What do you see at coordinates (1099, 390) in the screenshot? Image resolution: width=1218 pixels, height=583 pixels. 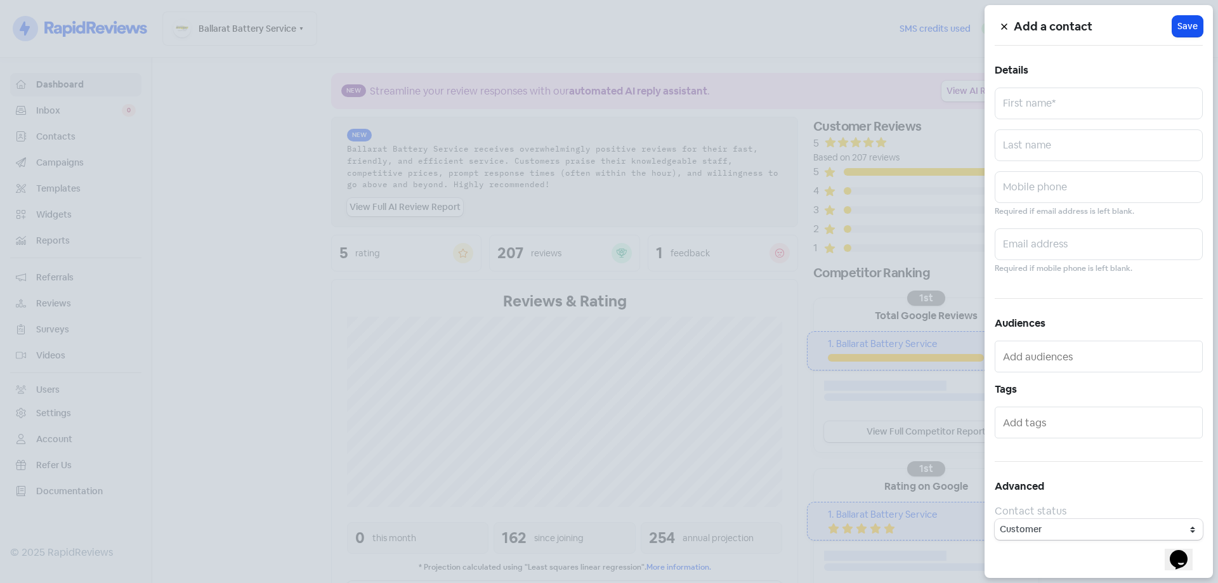 I see `h5: Tags` at bounding box center [1099, 390].